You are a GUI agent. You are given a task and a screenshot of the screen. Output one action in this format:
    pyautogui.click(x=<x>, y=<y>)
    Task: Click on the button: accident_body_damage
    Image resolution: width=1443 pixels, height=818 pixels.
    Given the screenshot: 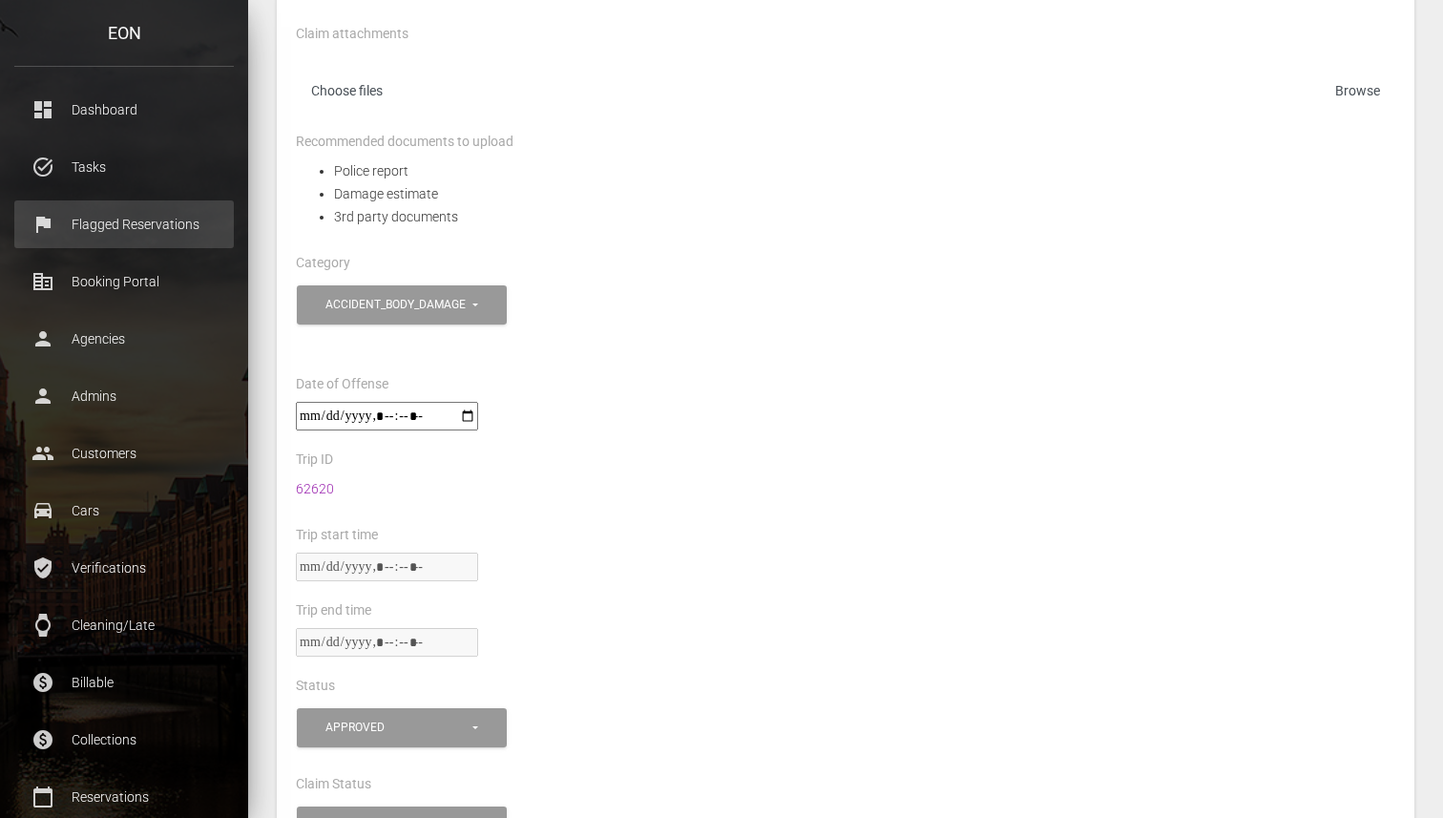 What is the action you would take?
    pyautogui.click(x=402, y=305)
    